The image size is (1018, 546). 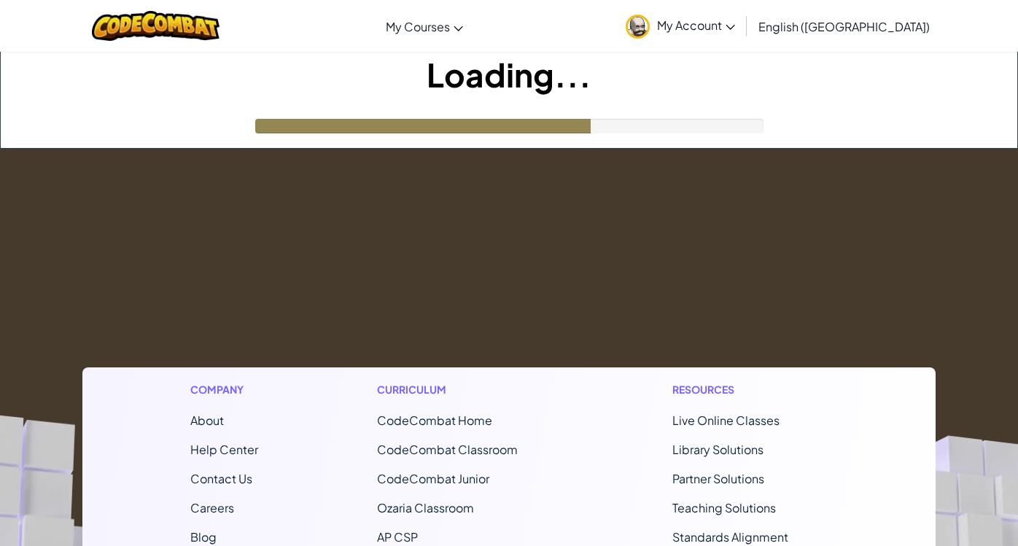 I want to click on h1: Curriculum, so click(x=465, y=390).